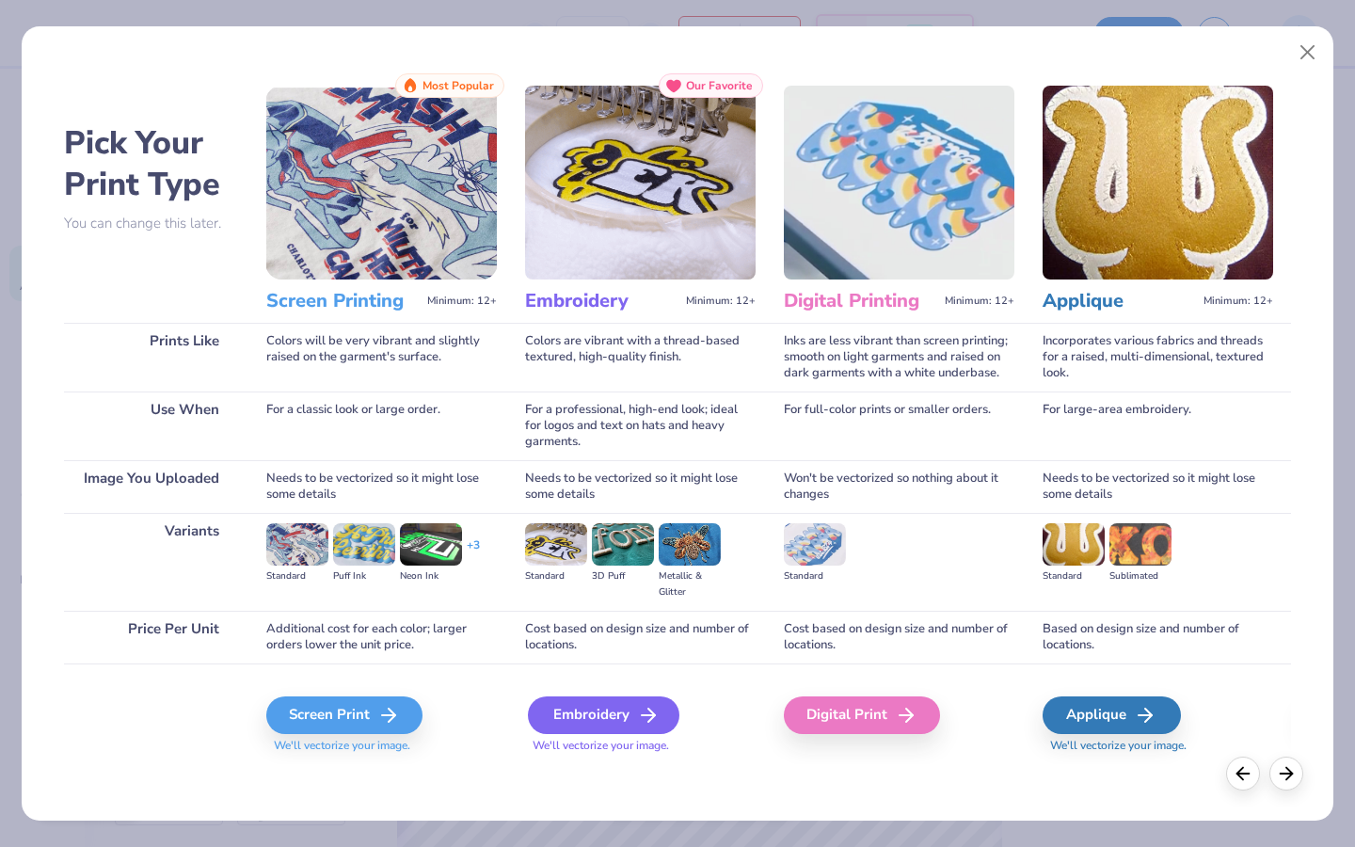  I want to click on img: Screen Printing, so click(381, 183).